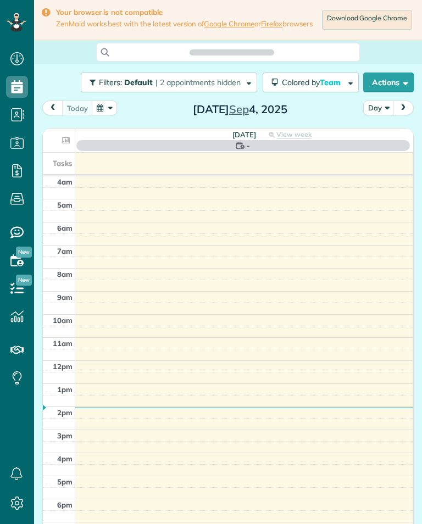 This screenshot has width=422, height=524. I want to click on span: 4am, so click(65, 182).